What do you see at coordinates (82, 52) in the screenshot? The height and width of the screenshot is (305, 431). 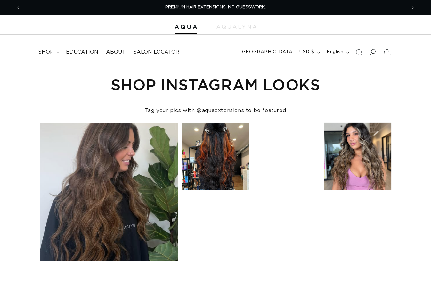 I see `a: Education` at bounding box center [82, 52].